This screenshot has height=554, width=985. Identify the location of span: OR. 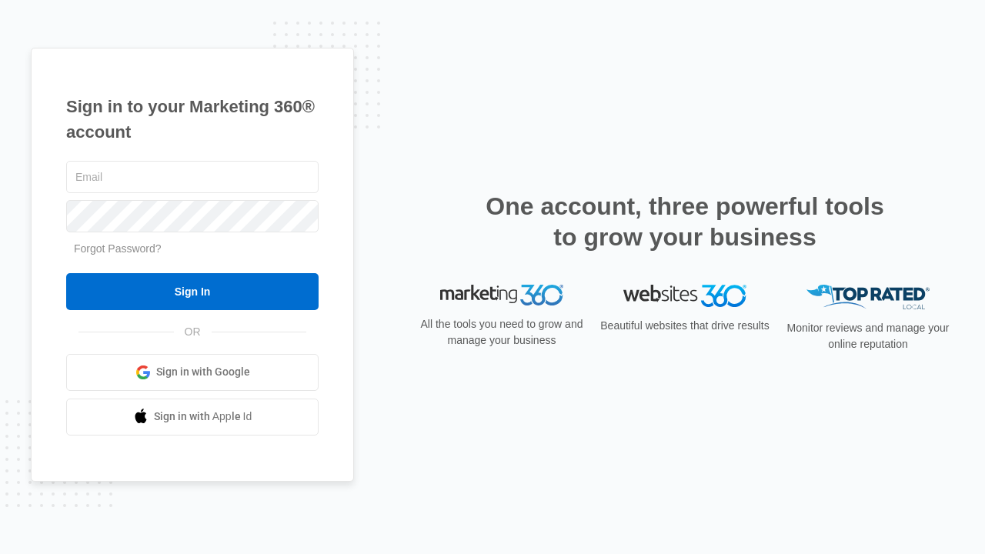
(192, 332).